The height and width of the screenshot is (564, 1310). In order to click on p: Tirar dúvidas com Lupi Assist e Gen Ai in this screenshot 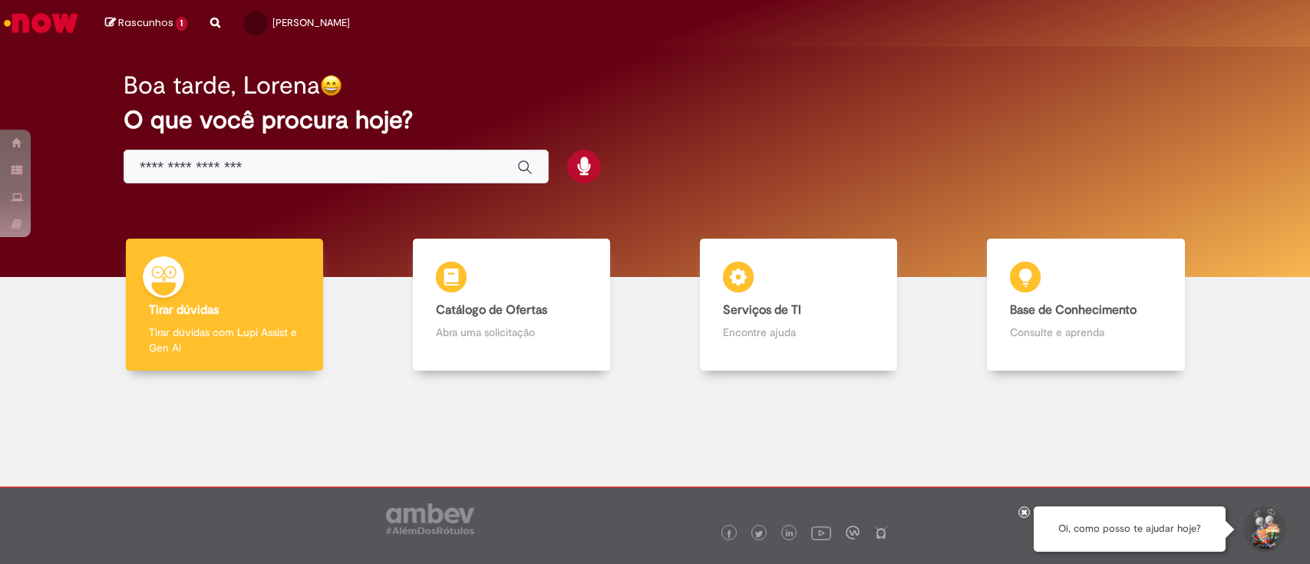, I will do `click(224, 340)`.